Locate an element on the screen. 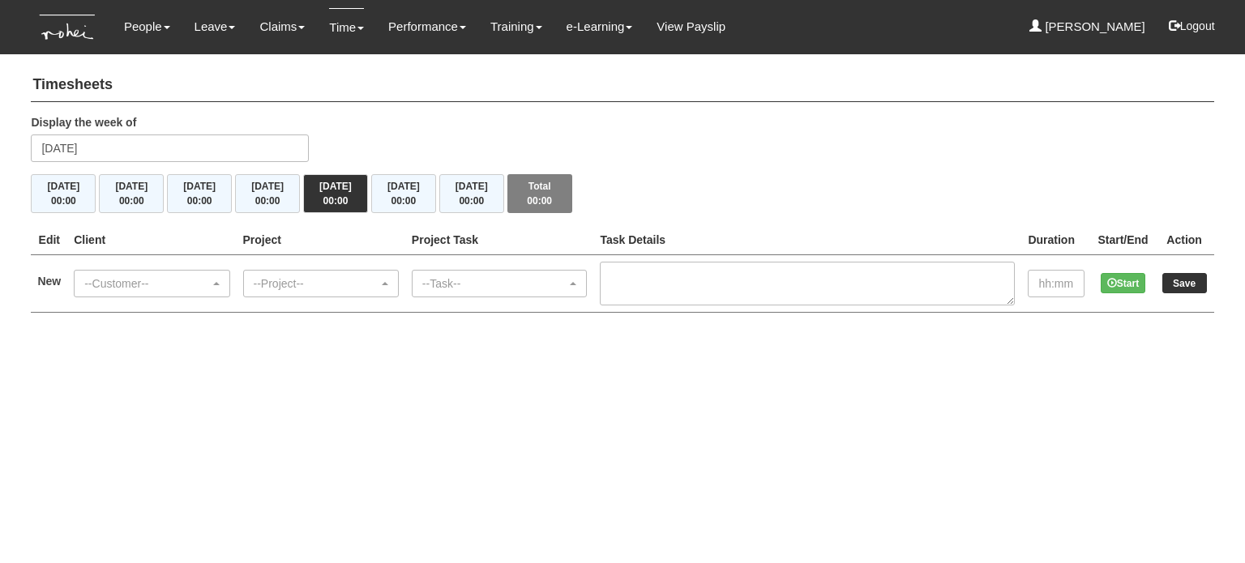 The height and width of the screenshot is (563, 1245). th: Action is located at coordinates (1184, 240).